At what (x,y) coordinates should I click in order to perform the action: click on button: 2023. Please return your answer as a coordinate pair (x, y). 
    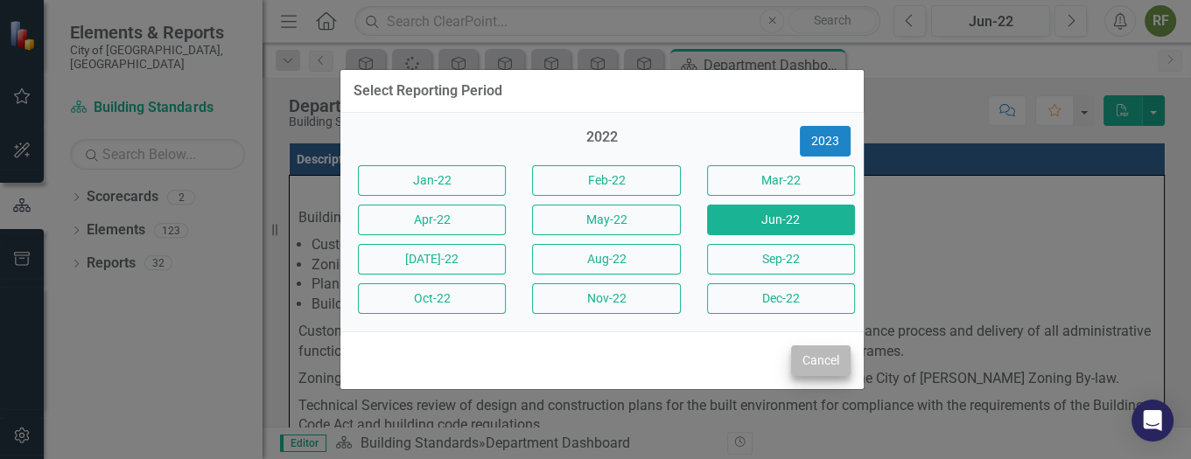
    Looking at the image, I should click on (825, 141).